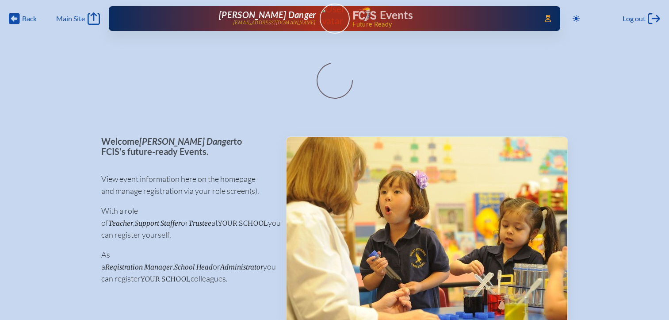  What do you see at coordinates (442, 24) in the screenshot?
I see `span: Future Ready` at bounding box center [442, 24].